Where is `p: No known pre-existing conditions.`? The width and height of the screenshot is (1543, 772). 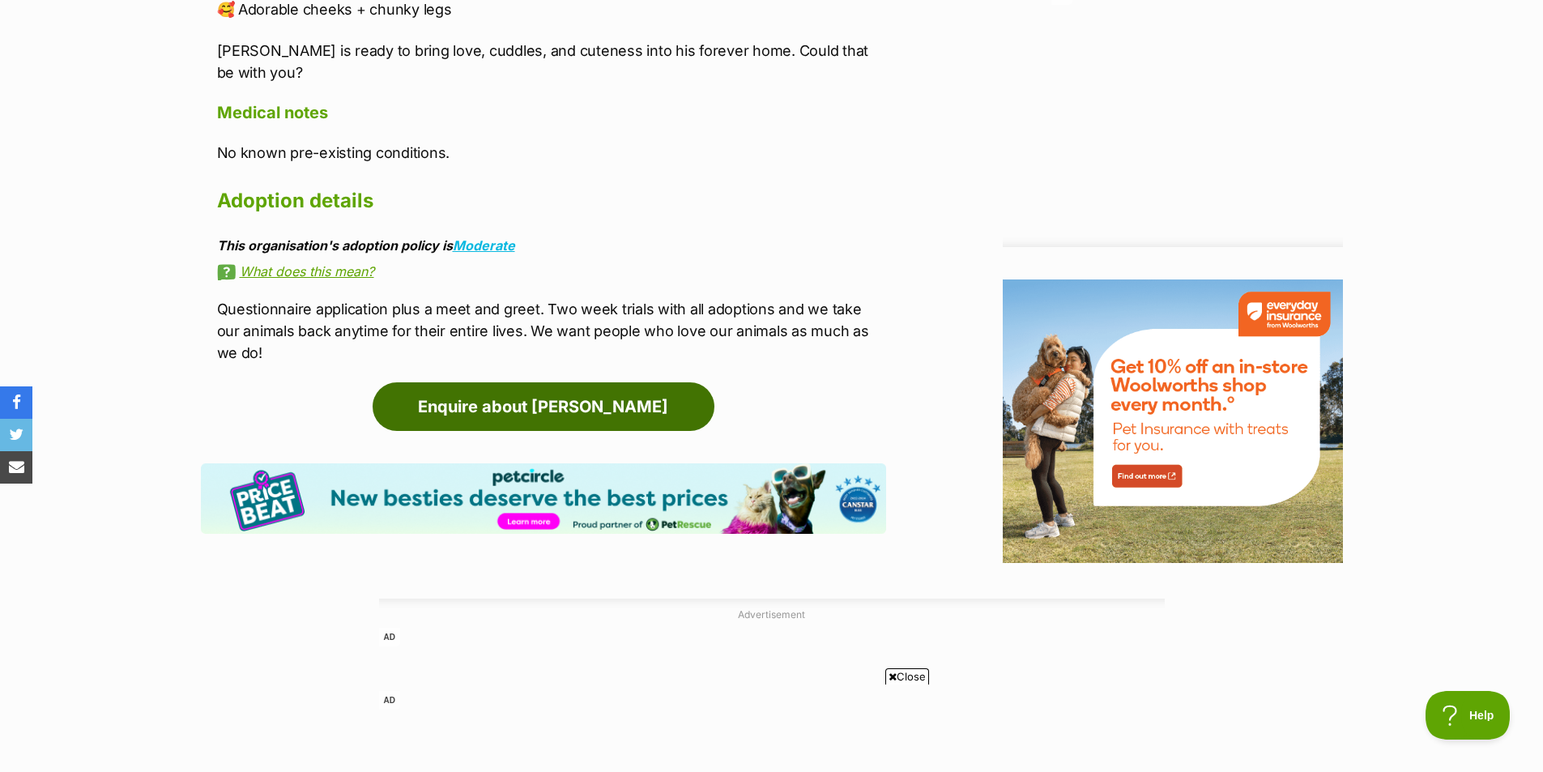
p: No known pre-existing conditions. is located at coordinates (552, 152).